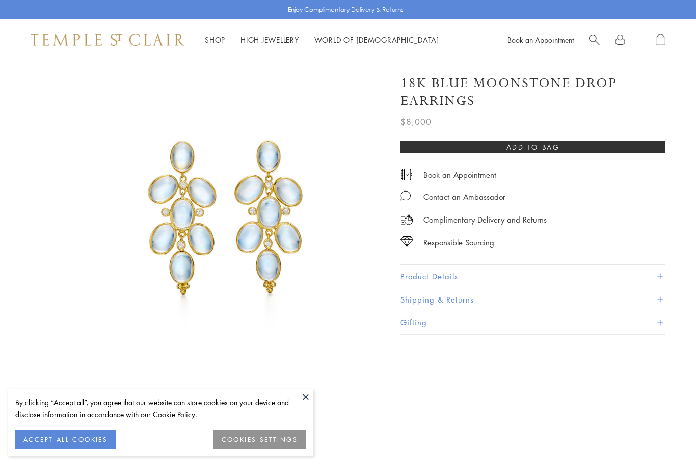  What do you see at coordinates (407, 174) in the screenshot?
I see `img: icon_appointment.svg` at bounding box center [407, 174].